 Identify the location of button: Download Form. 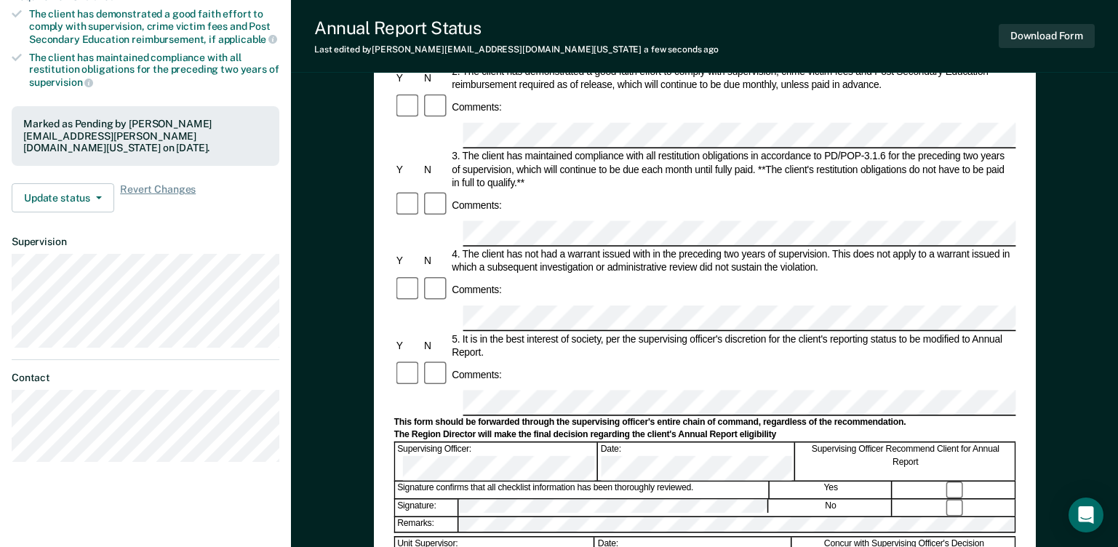
(1047, 36).